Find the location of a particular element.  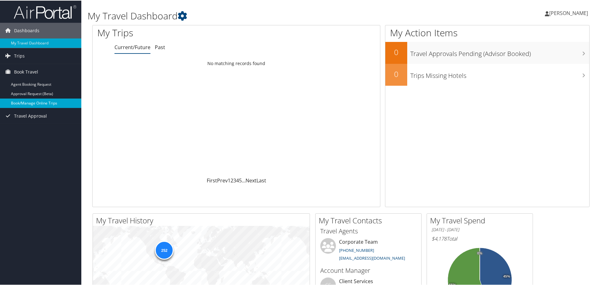

h2: My Travel Spend is located at coordinates (481, 220).